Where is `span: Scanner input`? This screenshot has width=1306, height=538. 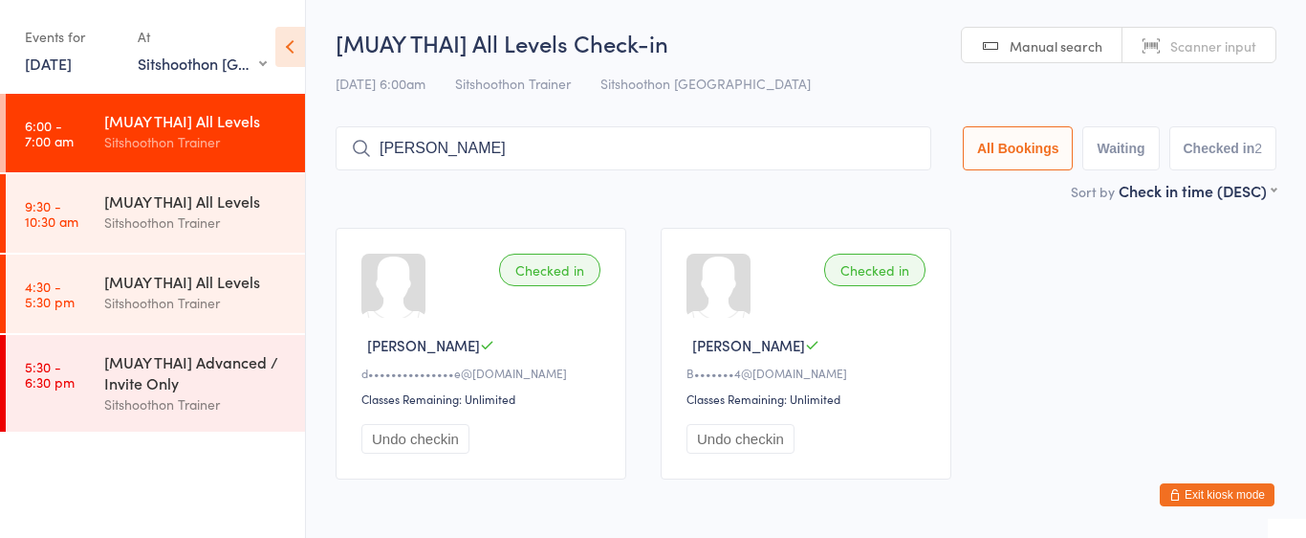
span: Scanner input is located at coordinates (1214, 46).